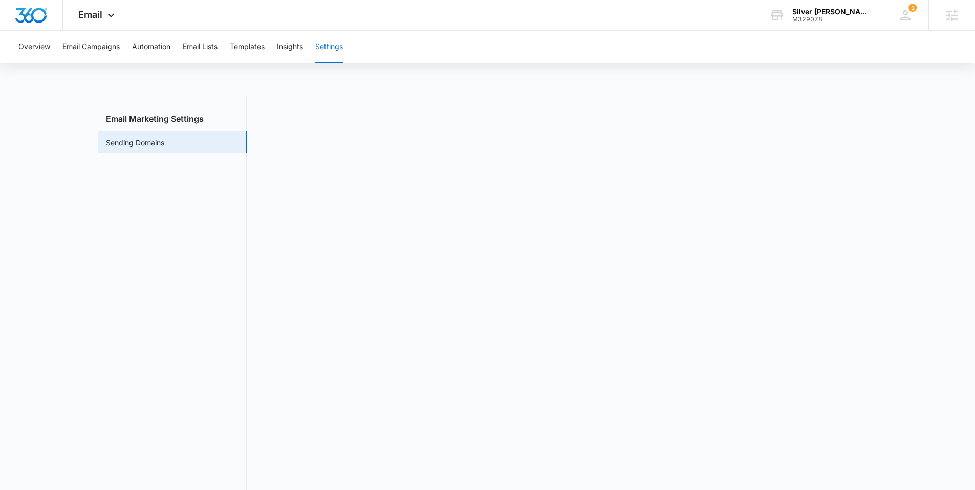 The image size is (975, 490). Describe the element at coordinates (135, 142) in the screenshot. I see `a: Sending Domains` at that location.